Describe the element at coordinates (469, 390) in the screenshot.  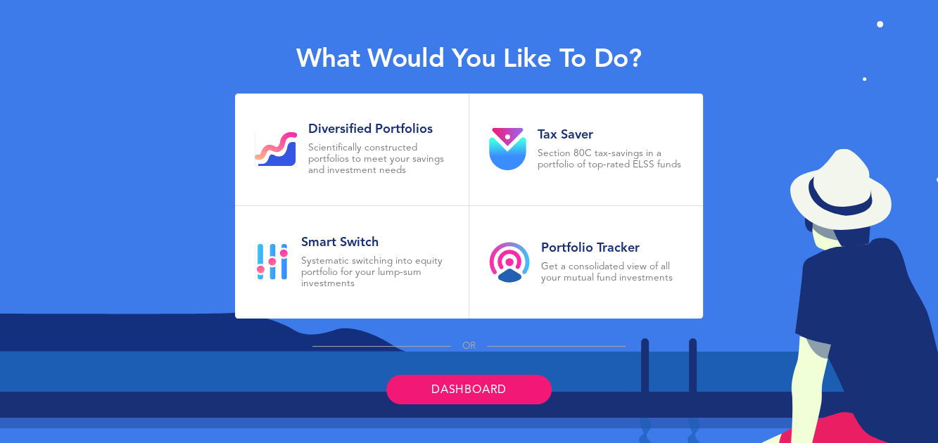
I see `a: Dashboard` at that location.